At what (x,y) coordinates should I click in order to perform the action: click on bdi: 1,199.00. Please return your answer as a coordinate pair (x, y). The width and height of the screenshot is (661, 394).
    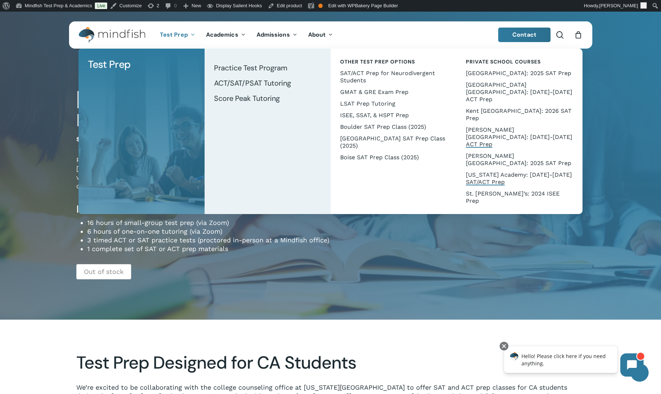
    Looking at the image, I should click on (89, 139).